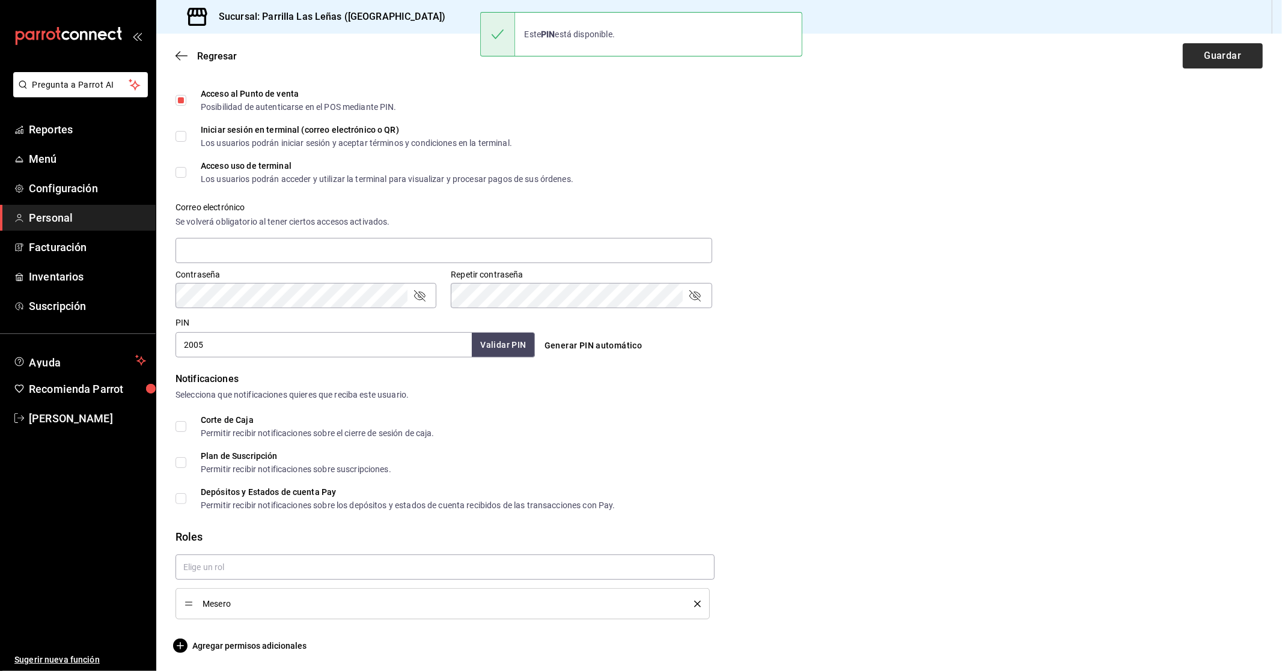 The width and height of the screenshot is (1282, 671). I want to click on div: Permitir recibir notificaciones sobre los depósitos y estados de cuenta recibidos de las transacc..., so click(408, 505).